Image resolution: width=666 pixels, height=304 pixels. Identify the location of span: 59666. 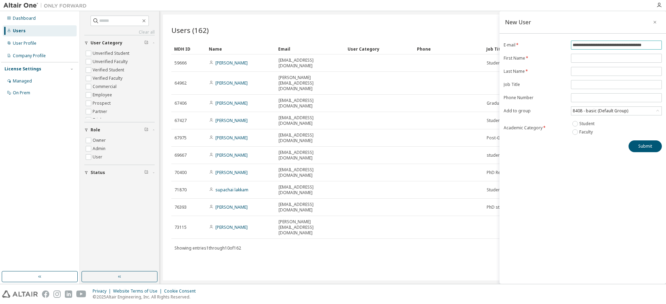
(180, 63).